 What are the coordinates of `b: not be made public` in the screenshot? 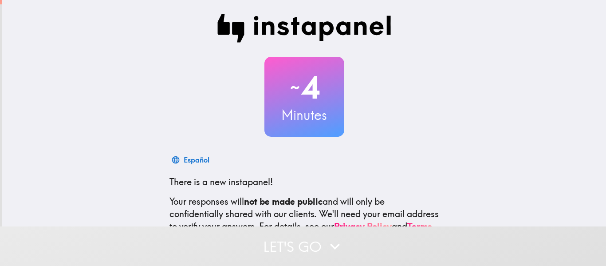 It's located at (283, 201).